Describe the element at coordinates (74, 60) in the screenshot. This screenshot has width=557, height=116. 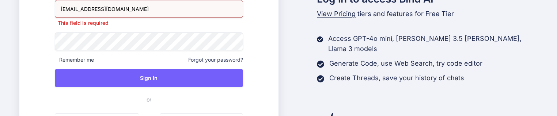
I see `span: Remember me` at that location.